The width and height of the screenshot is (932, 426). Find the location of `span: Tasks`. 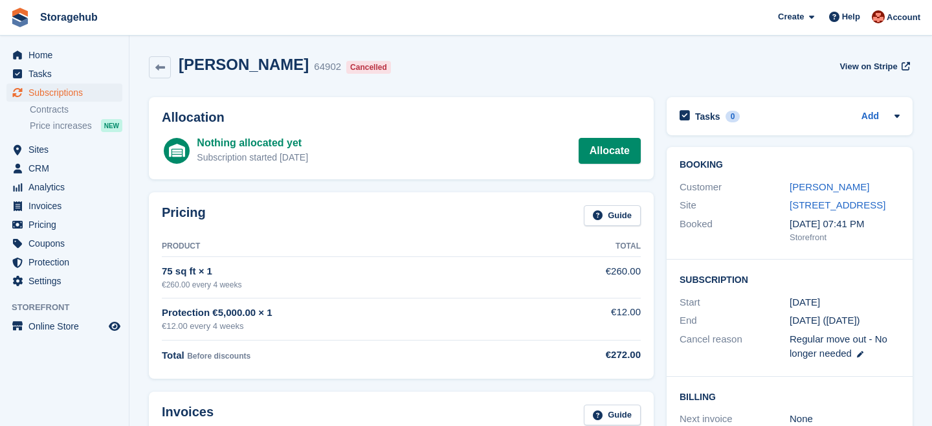

span: Tasks is located at coordinates (67, 74).